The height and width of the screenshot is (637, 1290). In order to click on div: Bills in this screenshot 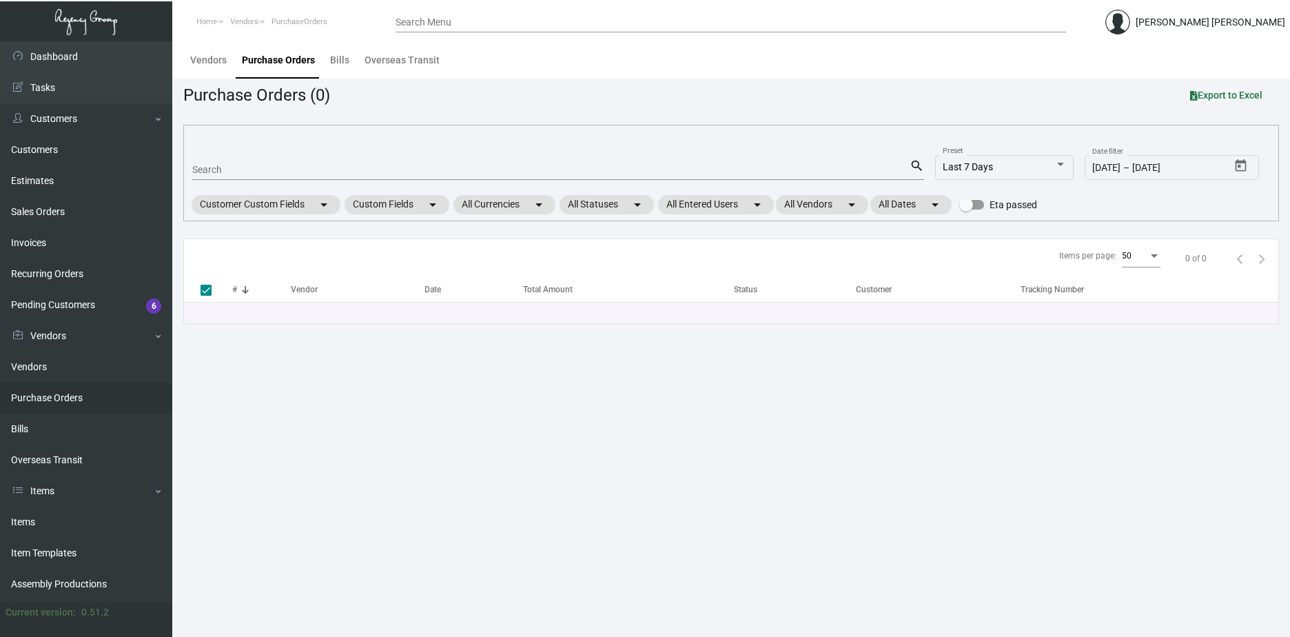, I will do `click(340, 60)`.